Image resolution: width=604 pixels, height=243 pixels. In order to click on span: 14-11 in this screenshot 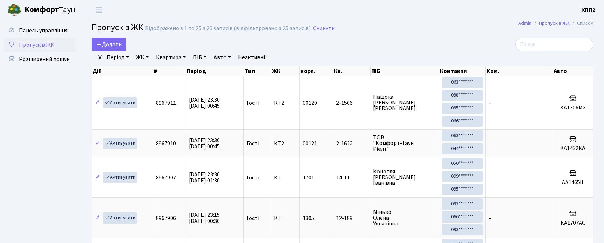, I will do `click(352, 178)`.